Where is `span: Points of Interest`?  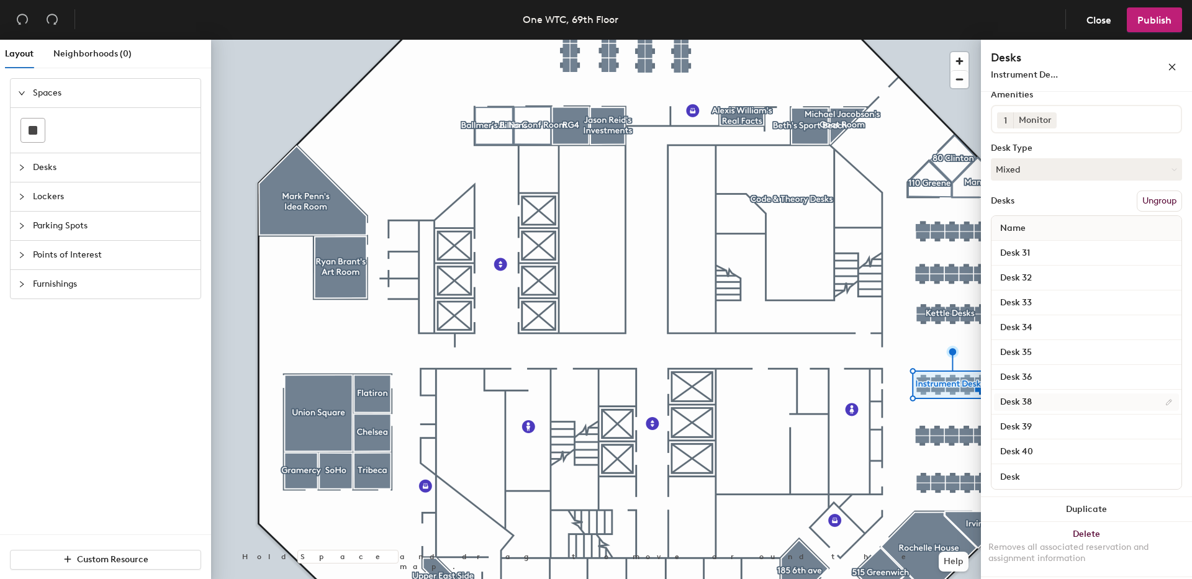
span: Points of Interest is located at coordinates (113, 255).